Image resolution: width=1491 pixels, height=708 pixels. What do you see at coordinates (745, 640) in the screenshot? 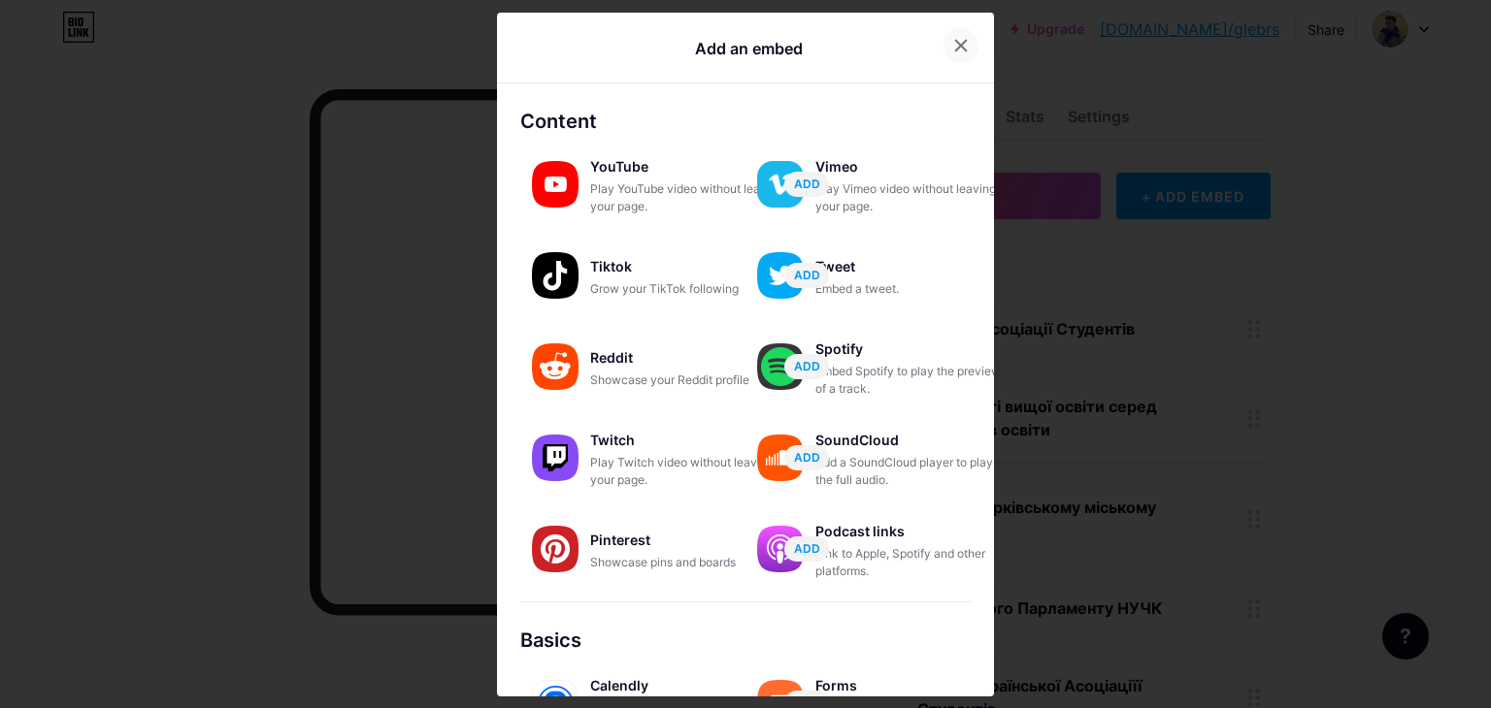
I see `div: Basics` at bounding box center [745, 640].